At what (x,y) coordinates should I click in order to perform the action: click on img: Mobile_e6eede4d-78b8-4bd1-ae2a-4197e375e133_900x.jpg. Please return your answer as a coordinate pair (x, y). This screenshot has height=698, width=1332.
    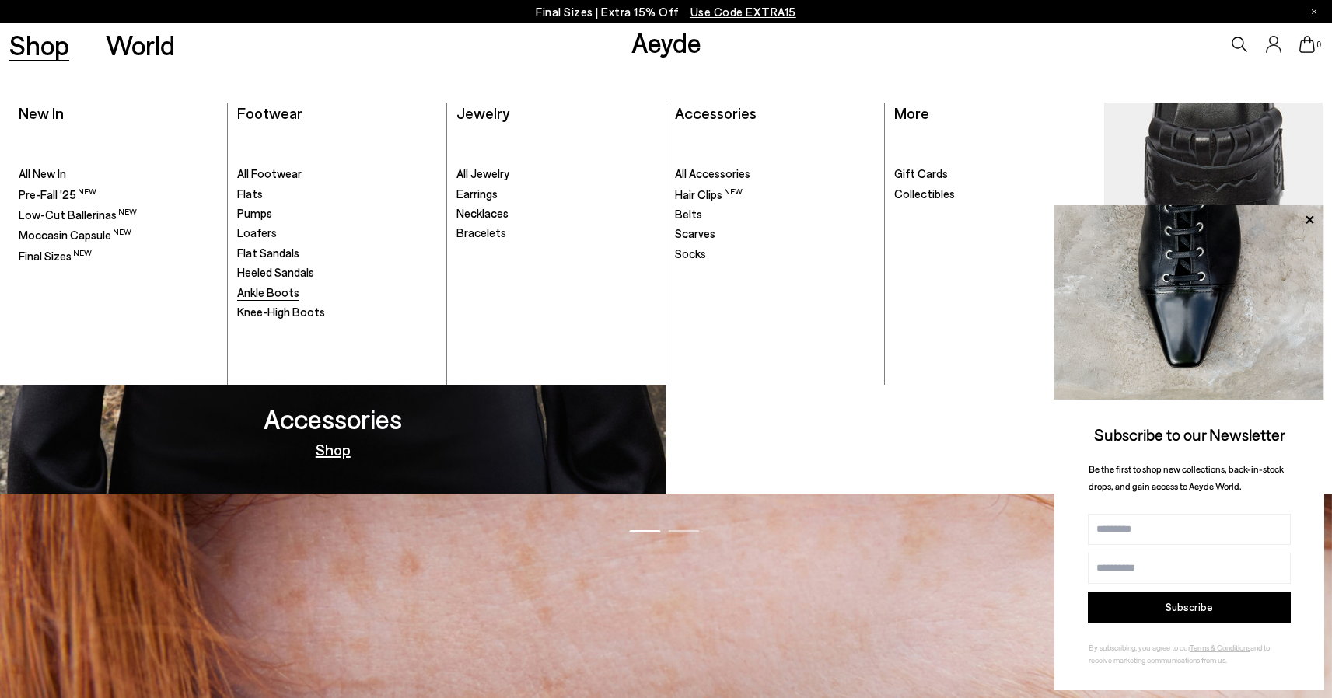
    Looking at the image, I should click on (1214, 239).